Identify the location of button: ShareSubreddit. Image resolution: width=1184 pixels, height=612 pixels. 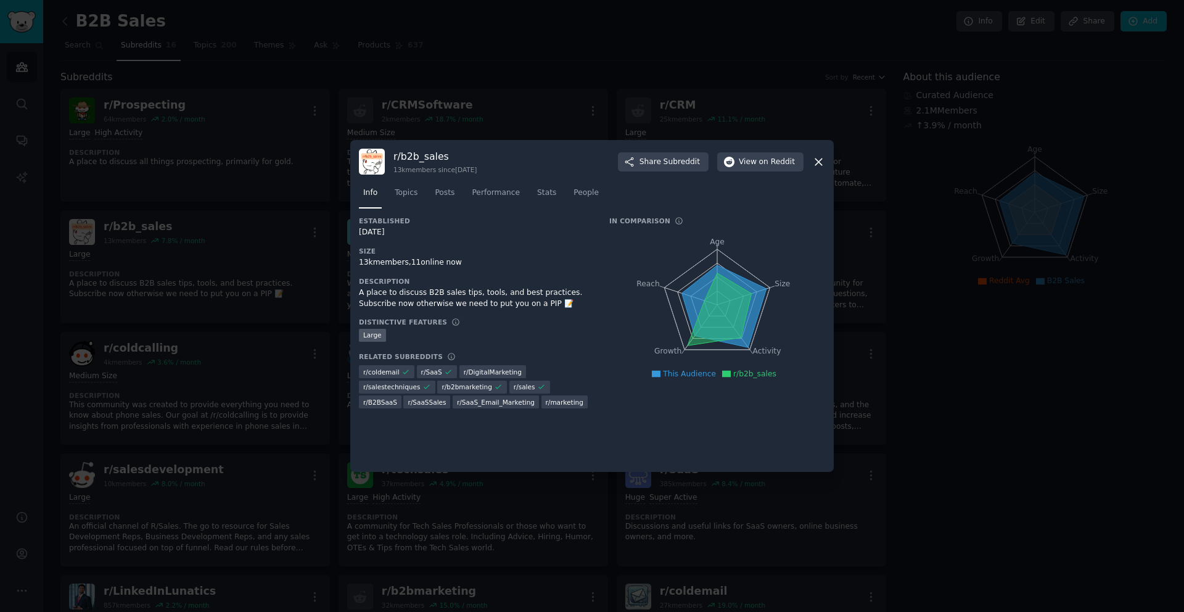
(663, 162).